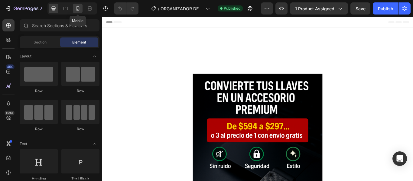  What do you see at coordinates (23, 144) in the screenshot?
I see `span: Text` at bounding box center [23, 144].